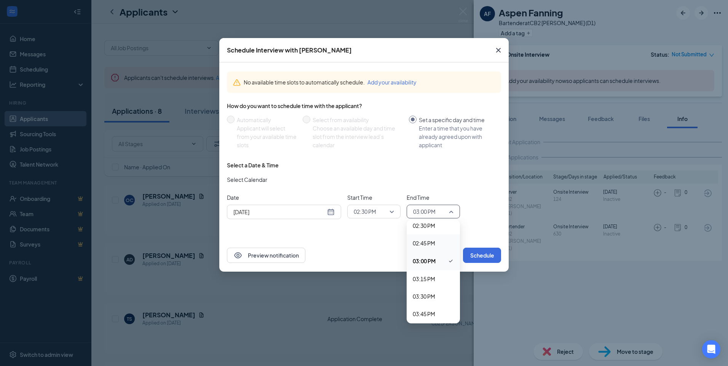  What do you see at coordinates (266, 120) in the screenshot?
I see `div: Automatically` at bounding box center [266, 120].